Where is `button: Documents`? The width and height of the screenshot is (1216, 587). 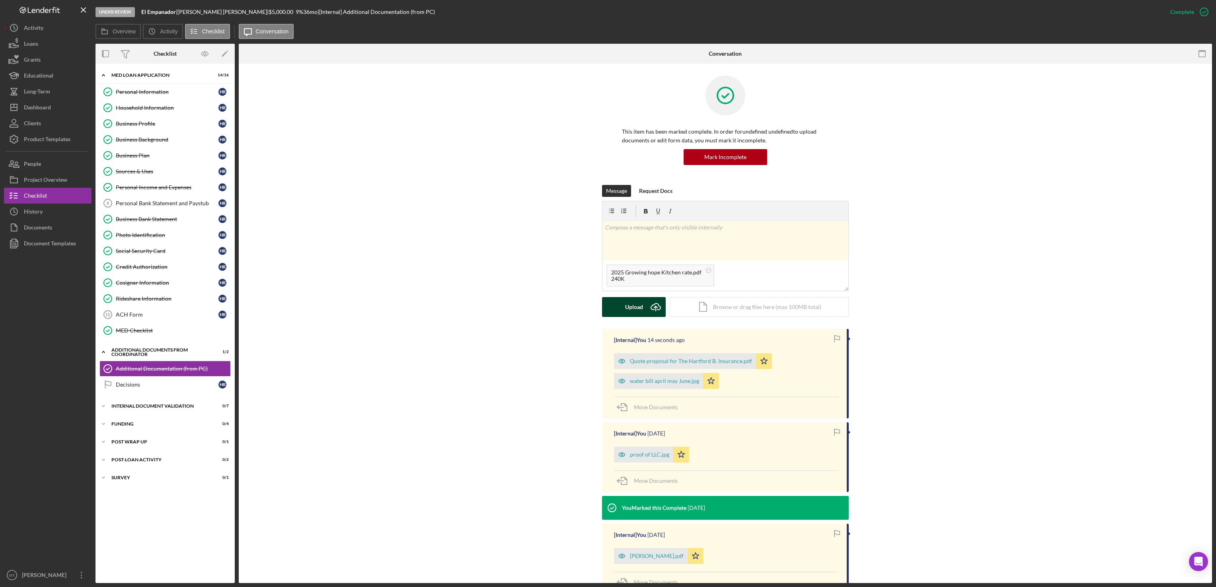
button: Documents is located at coordinates (48, 228).